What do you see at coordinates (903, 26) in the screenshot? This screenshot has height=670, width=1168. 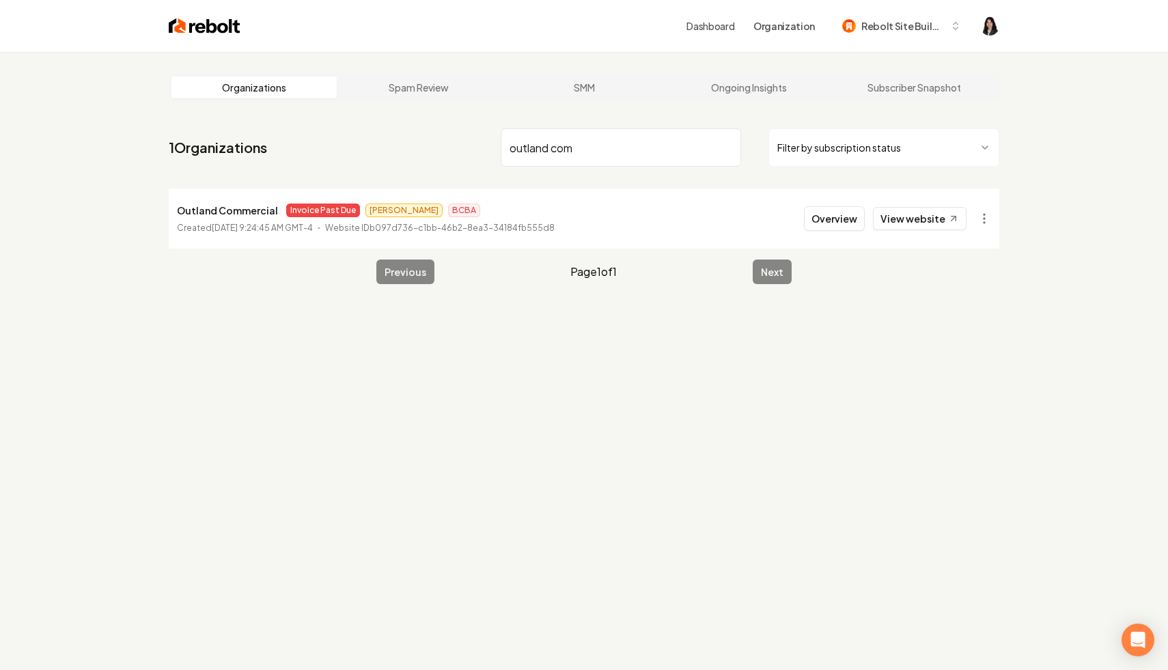 I see `span: Rebolt Site Builder` at bounding box center [903, 26].